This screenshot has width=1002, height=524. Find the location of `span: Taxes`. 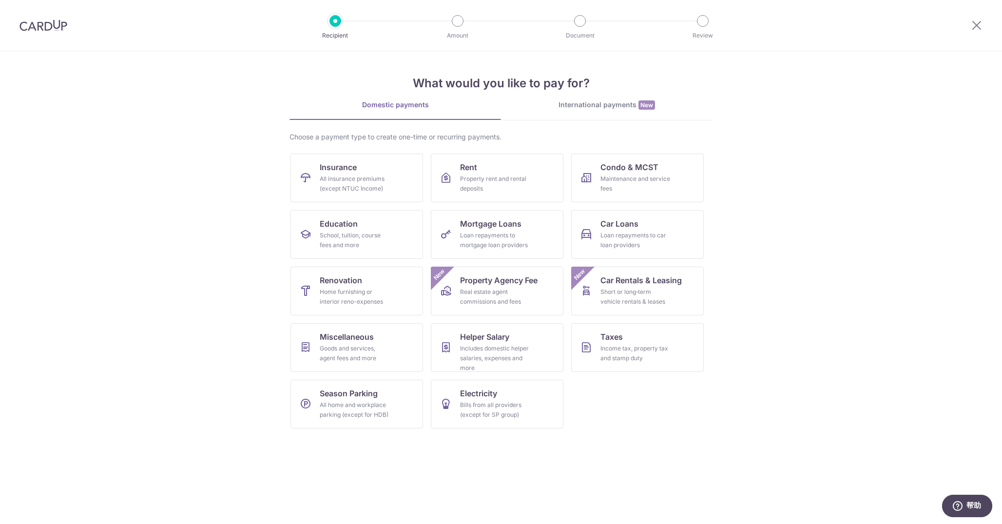

span: Taxes is located at coordinates (612, 337).